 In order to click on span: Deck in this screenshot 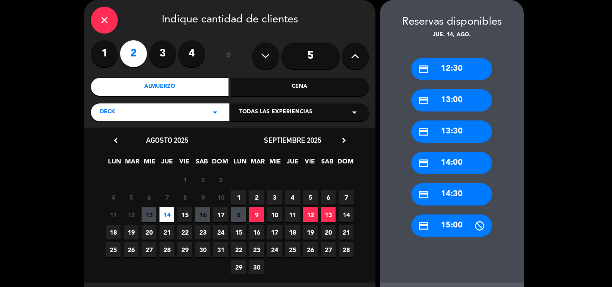, I will do `click(108, 112)`.